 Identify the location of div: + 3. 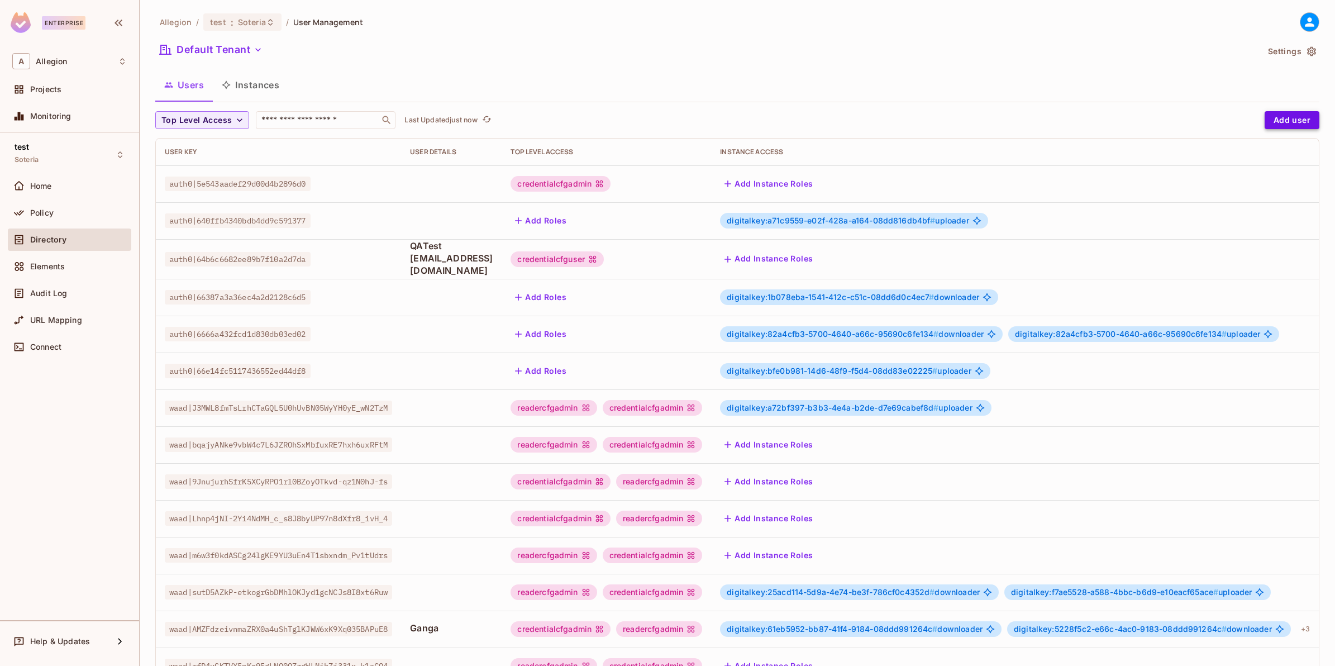
(1306, 629).